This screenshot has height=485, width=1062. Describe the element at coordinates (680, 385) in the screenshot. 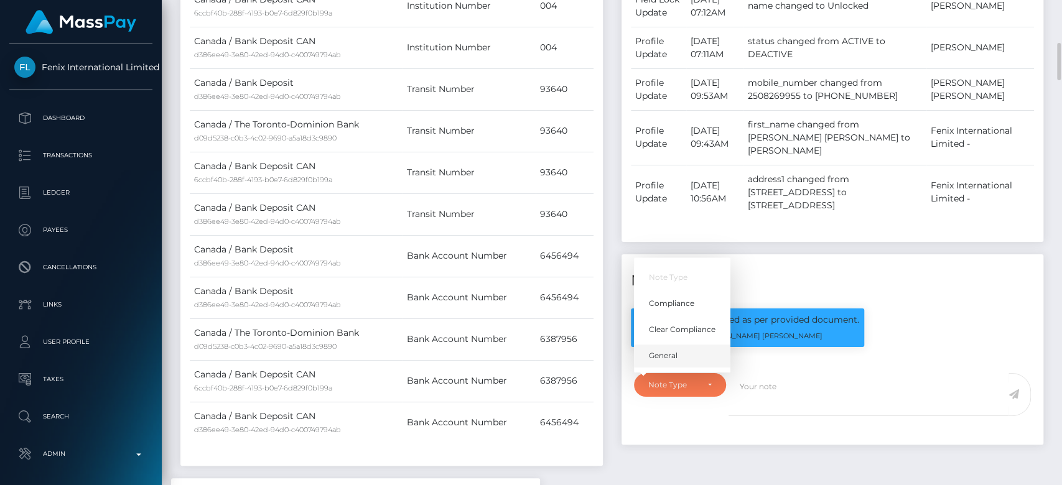

I see `button: Note Type` at that location.